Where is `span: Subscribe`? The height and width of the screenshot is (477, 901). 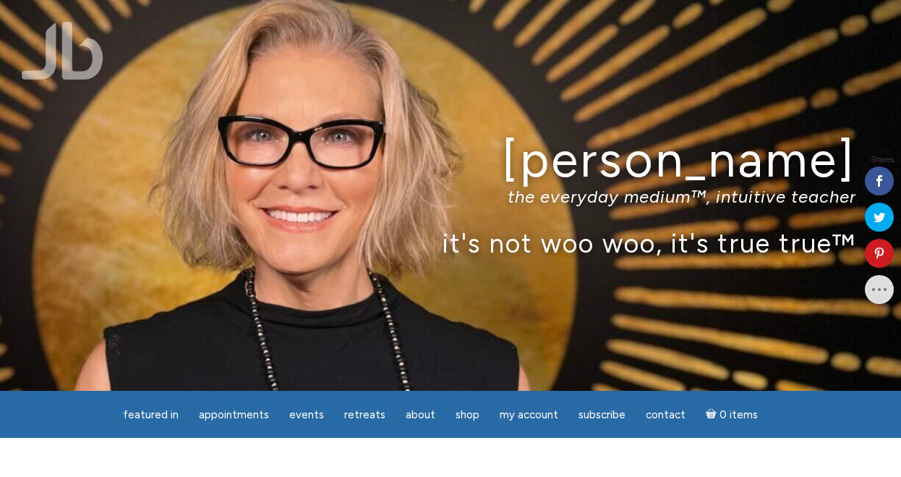
span: Subscribe is located at coordinates (602, 414).